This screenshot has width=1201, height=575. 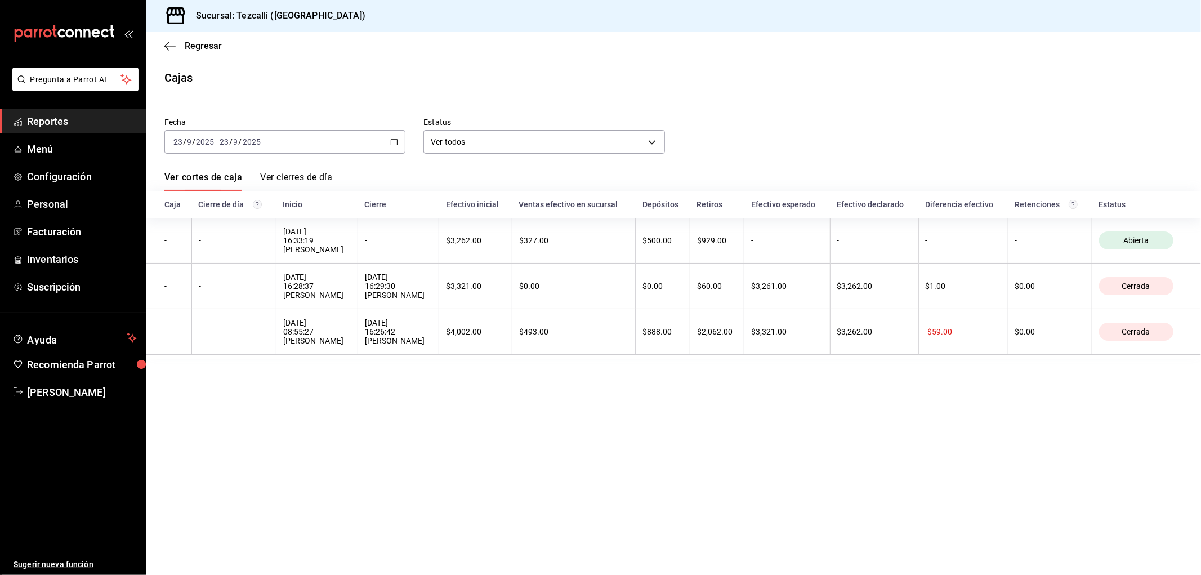 What do you see at coordinates (663, 332) in the screenshot?
I see `div: $888.00` at bounding box center [663, 332].